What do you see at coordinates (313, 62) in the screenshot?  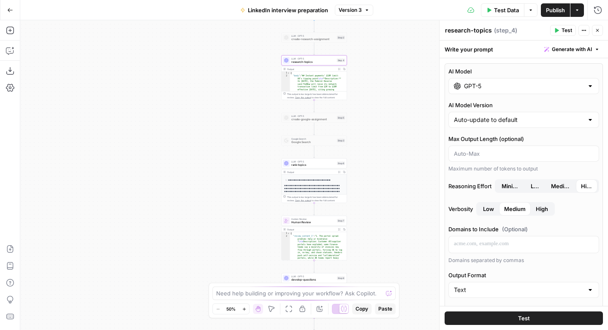 I see `span: research-topics` at bounding box center [313, 62].